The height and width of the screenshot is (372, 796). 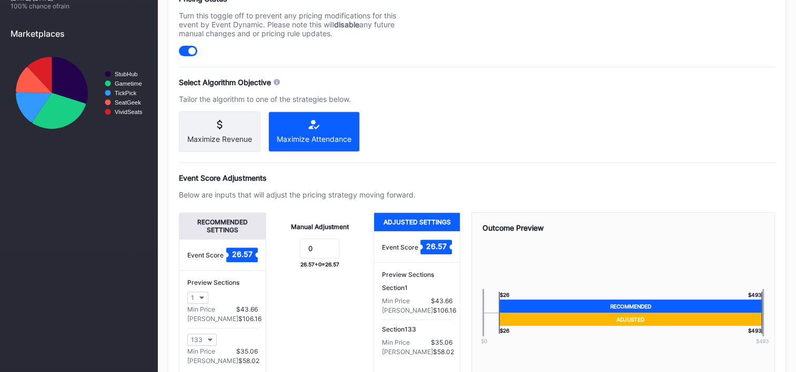 What do you see at coordinates (297, 195) in the screenshot?
I see `div: Below are inputs that will adjust the pricing strategy moving forward.` at bounding box center [297, 195].